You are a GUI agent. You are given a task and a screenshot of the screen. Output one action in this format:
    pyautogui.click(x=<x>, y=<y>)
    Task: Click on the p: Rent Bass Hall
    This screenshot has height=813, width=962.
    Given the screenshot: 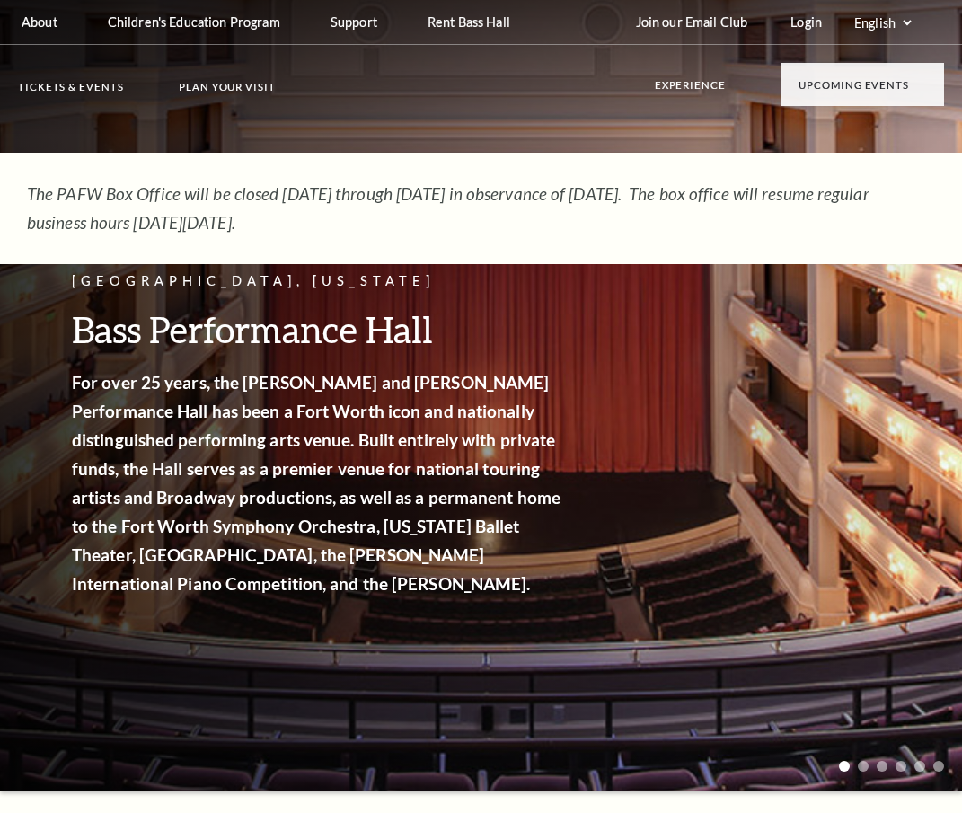 What is the action you would take?
    pyautogui.click(x=469, y=22)
    